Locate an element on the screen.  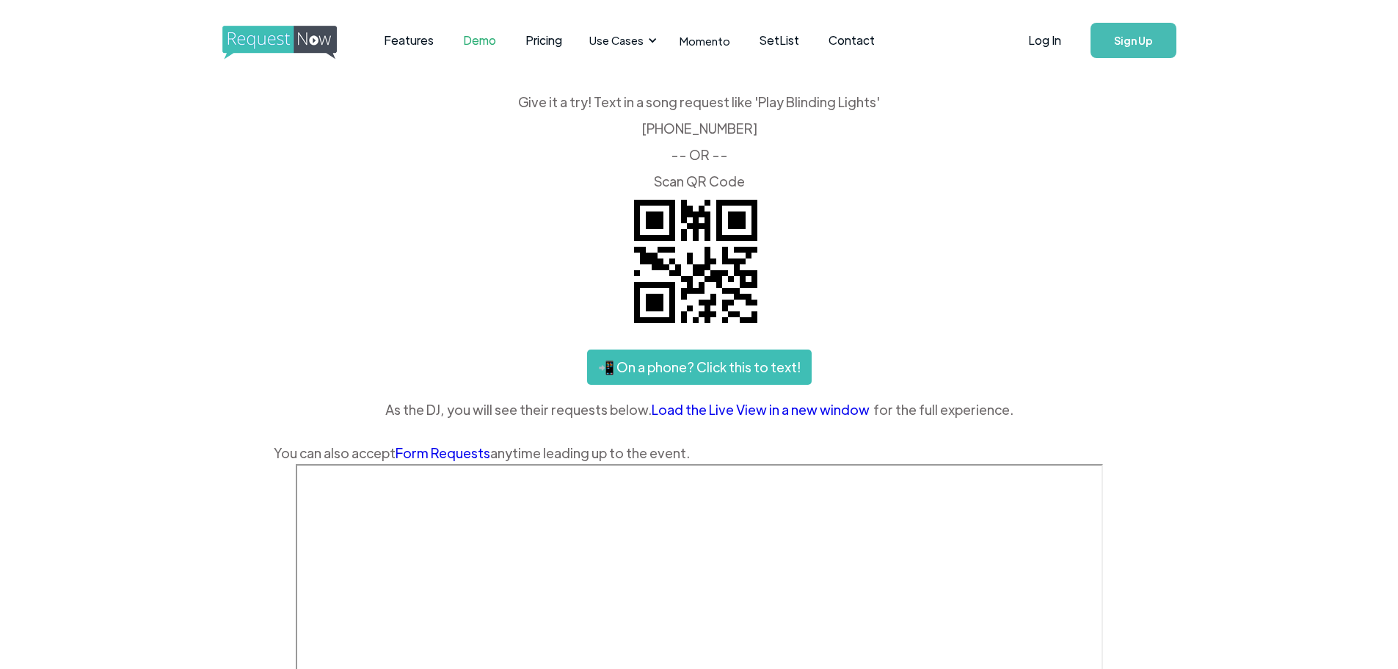
a: Log In is located at coordinates (1044, 40).